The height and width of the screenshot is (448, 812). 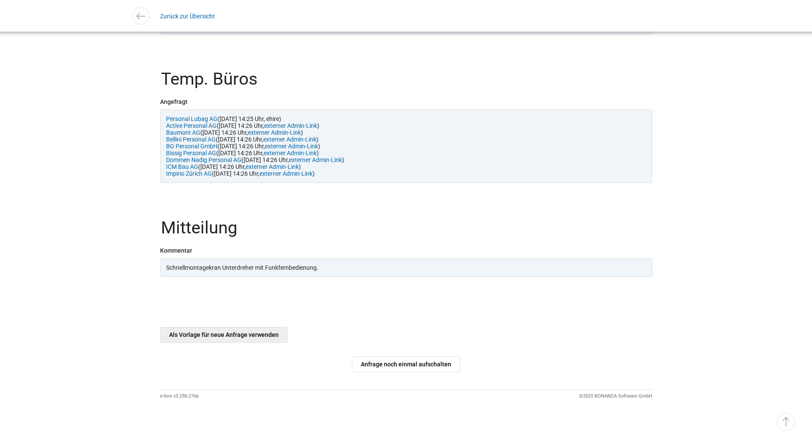 I want to click on div: Kommentar, so click(x=406, y=251).